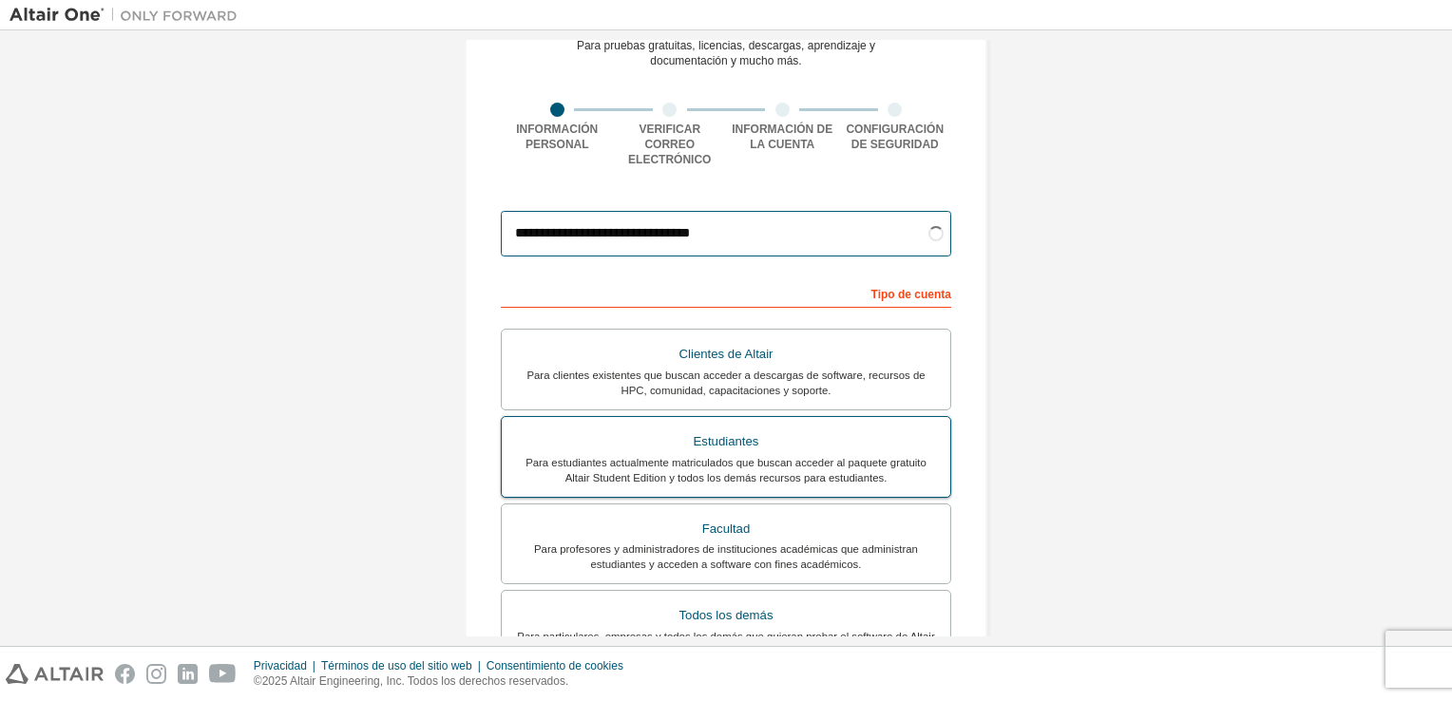  I want to click on img: Altair Uno, so click(128, 15).